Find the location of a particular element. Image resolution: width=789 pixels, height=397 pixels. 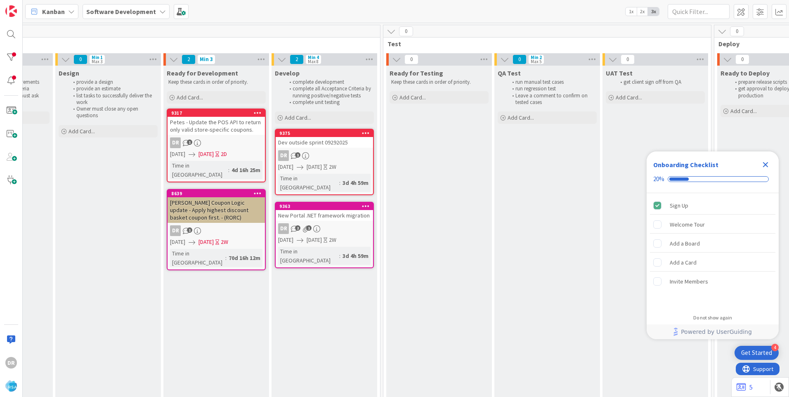

div: Close Checklist is located at coordinates (765, 165).